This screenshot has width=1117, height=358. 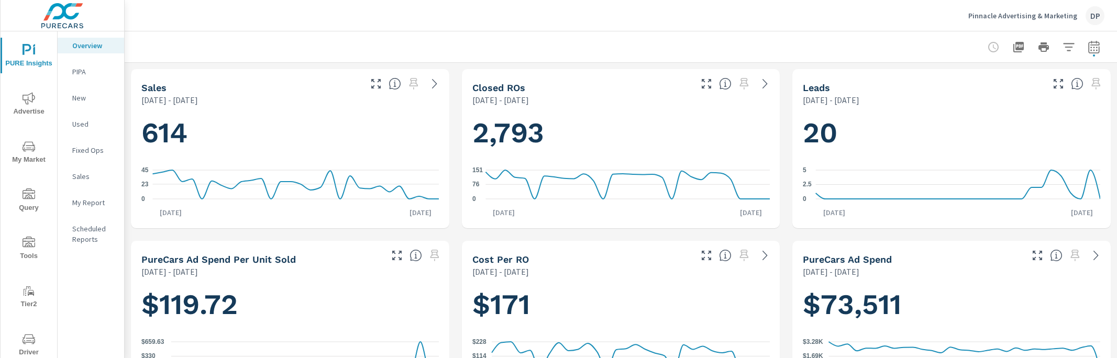 What do you see at coordinates (94, 46) in the screenshot?
I see `p: Overview` at bounding box center [94, 46].